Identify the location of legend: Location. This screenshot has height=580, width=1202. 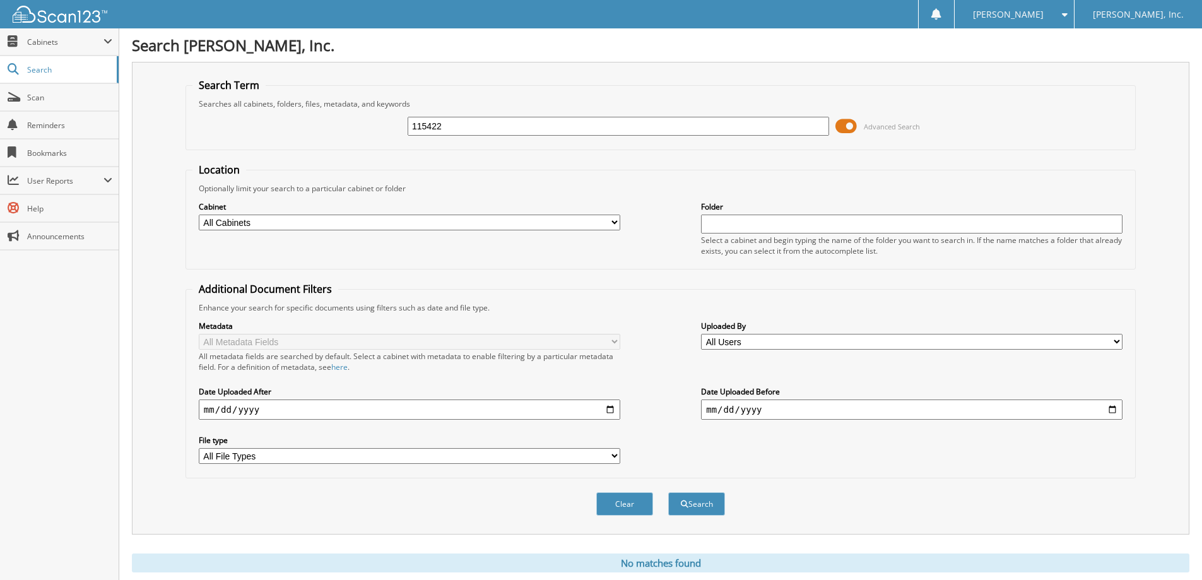
(219, 170).